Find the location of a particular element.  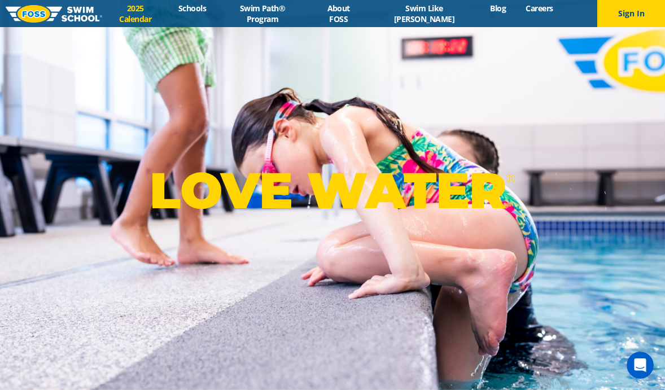

a: Blog is located at coordinates (498, 8).